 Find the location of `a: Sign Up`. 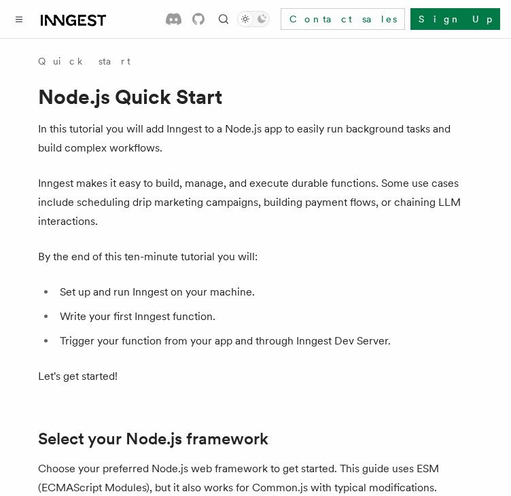

a: Sign Up is located at coordinates (456, 19).